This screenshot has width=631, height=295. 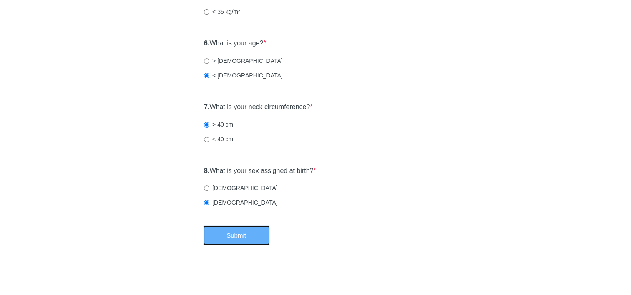 What do you see at coordinates (219, 139) in the screenshot?
I see `label: < 40 cm` at bounding box center [219, 139].